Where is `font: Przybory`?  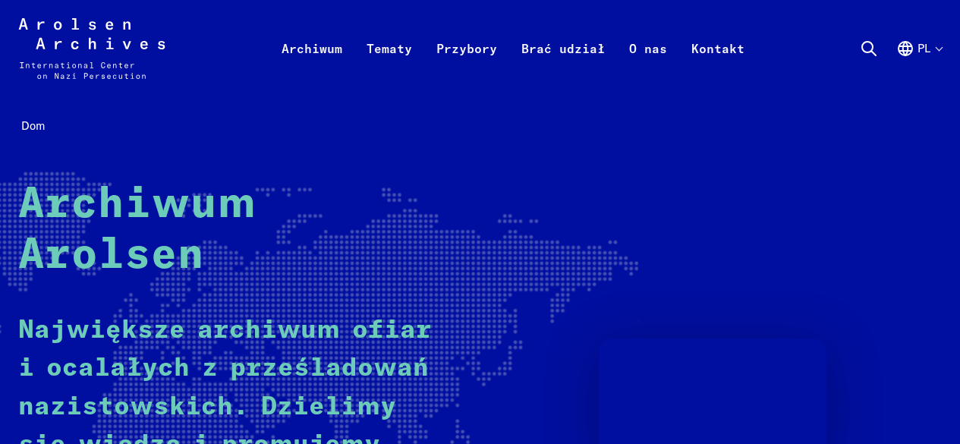
font: Przybory is located at coordinates (467, 49).